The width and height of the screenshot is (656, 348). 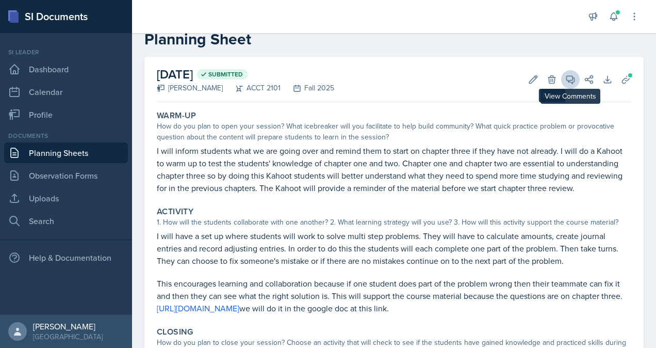 I want to click on span: Submitted, so click(x=225, y=74).